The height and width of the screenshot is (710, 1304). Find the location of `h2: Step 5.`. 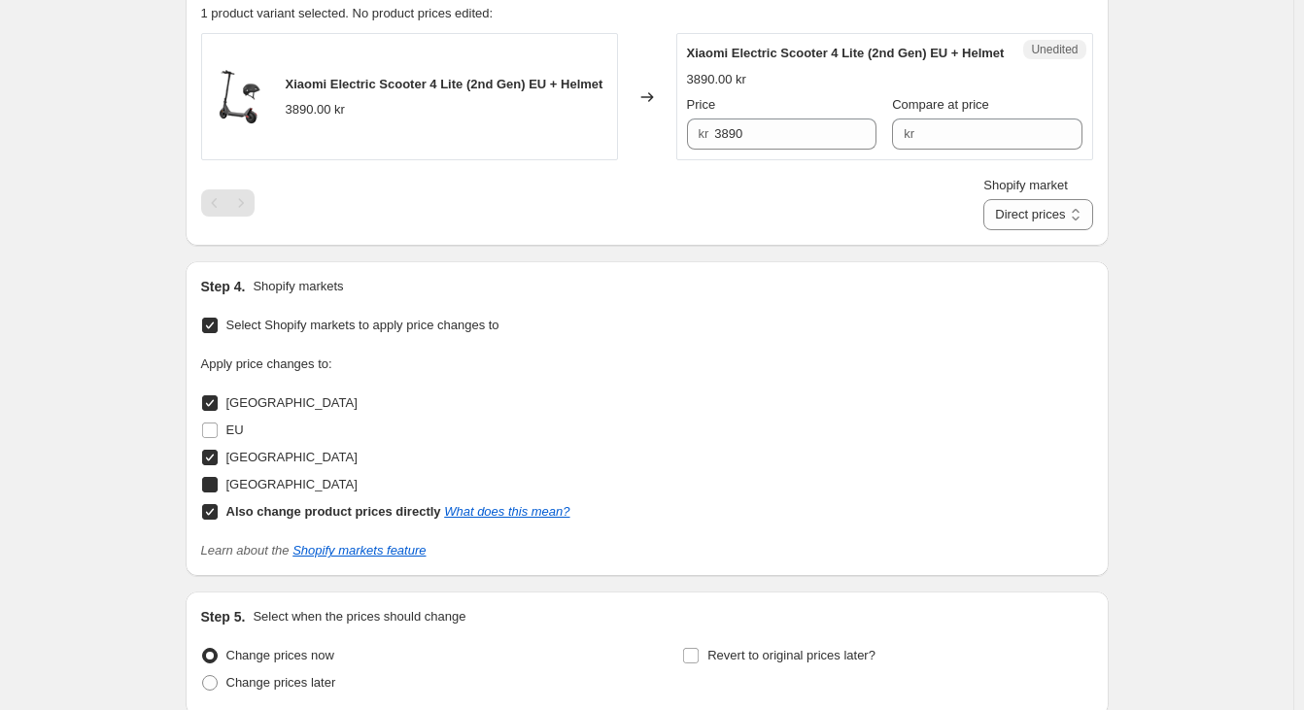

h2: Step 5. is located at coordinates (224, 617).